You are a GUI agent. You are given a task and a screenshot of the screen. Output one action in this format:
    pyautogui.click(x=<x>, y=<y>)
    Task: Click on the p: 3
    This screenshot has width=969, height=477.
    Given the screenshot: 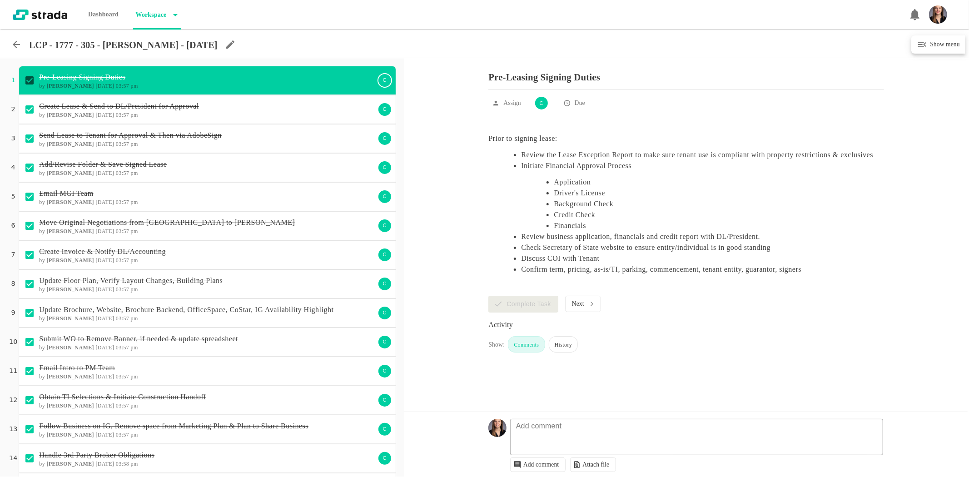 What is the action you would take?
    pyautogui.click(x=13, y=139)
    